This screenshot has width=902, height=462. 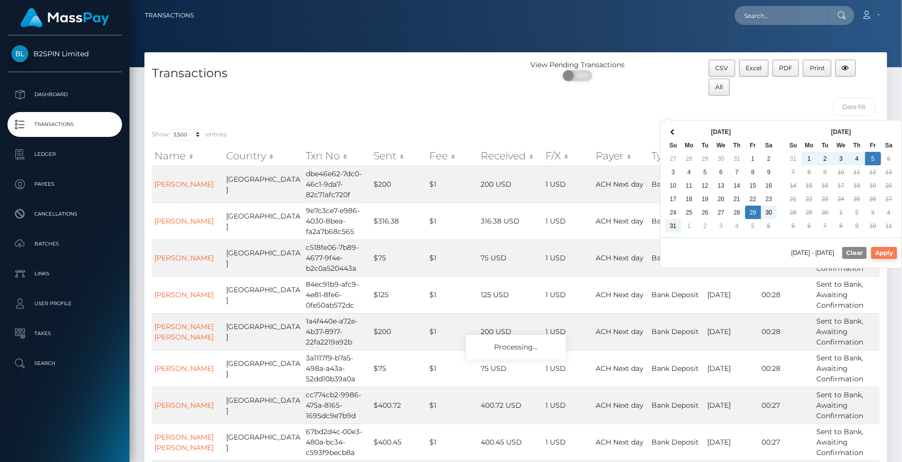 What do you see at coordinates (65, 95) in the screenshot?
I see `a: Dashboard` at bounding box center [65, 95].